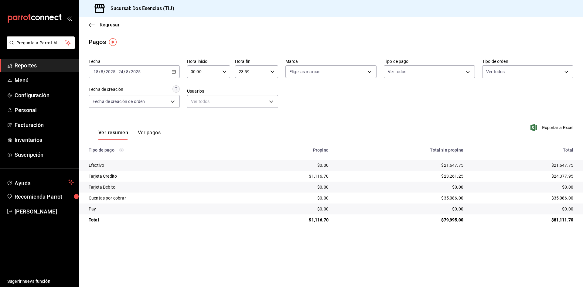  What do you see at coordinates (110, 25) in the screenshot?
I see `span: Regresar` at bounding box center [110, 25].